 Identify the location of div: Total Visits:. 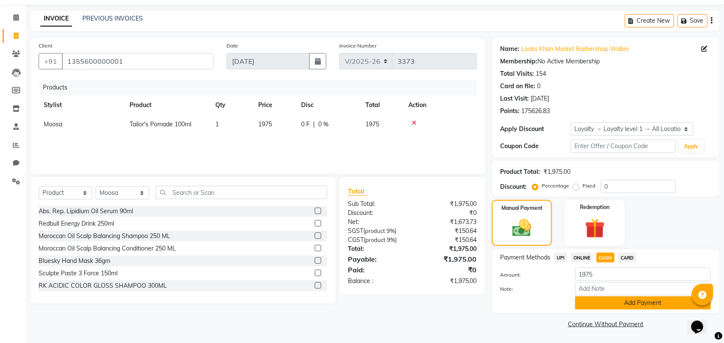
(517, 74).